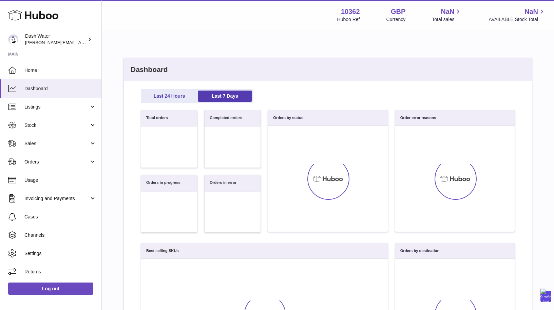  What do you see at coordinates (60, 88) in the screenshot?
I see `span: Dashboard` at bounding box center [60, 88].